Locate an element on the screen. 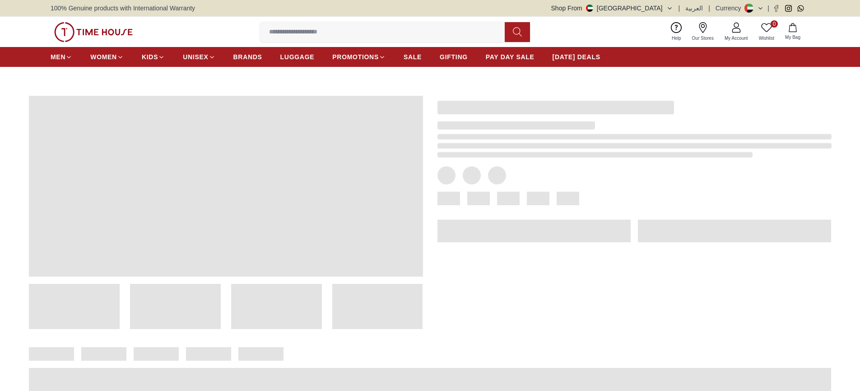 The height and width of the screenshot is (391, 860). span: PROMOTIONS is located at coordinates (355, 57).